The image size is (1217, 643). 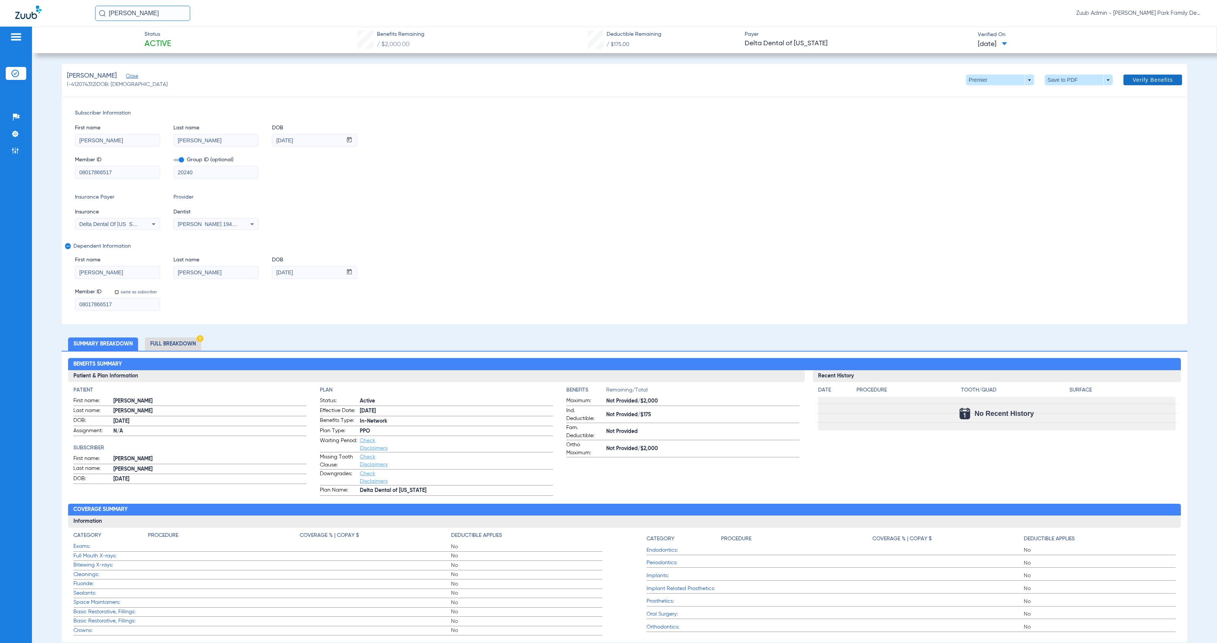 I want to click on app-breakdown-title: Date, so click(x=834, y=391).